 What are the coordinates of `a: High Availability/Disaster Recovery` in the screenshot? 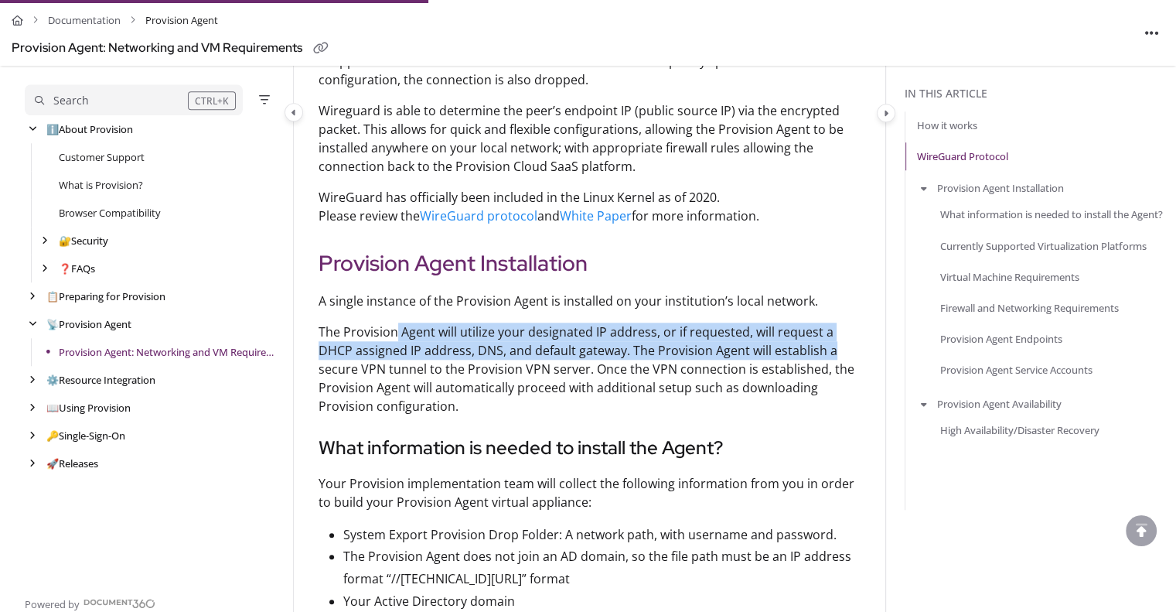 It's located at (1020, 430).